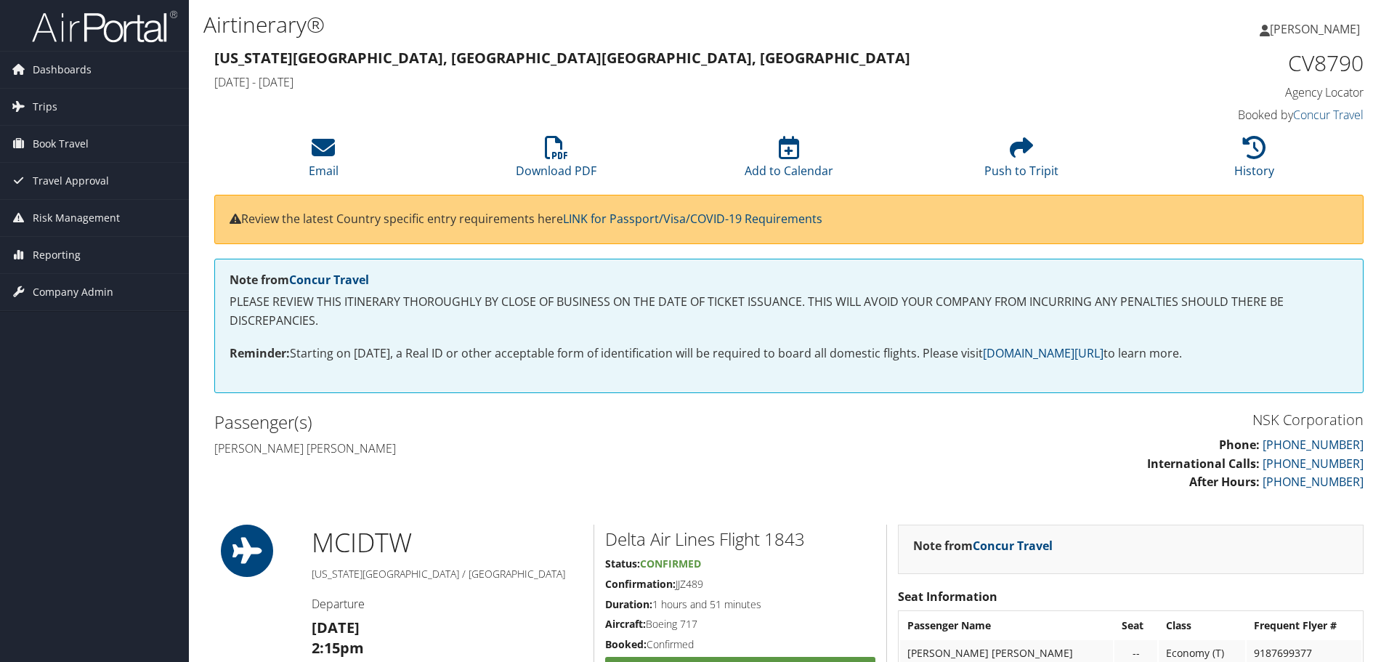  What do you see at coordinates (1227, 92) in the screenshot?
I see `h4: Agency Locator` at bounding box center [1227, 92].